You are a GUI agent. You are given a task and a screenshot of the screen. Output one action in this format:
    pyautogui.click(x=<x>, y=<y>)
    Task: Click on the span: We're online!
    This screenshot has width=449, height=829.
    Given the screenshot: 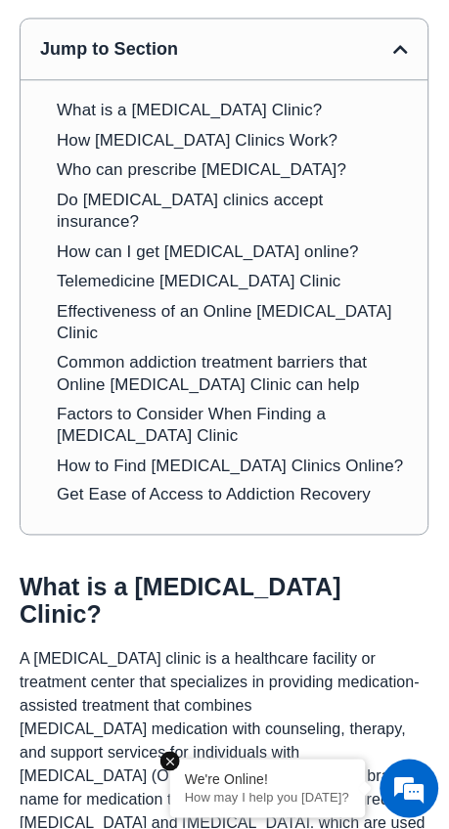 What is the action you would take?
    pyautogui.click(x=225, y=435)
    